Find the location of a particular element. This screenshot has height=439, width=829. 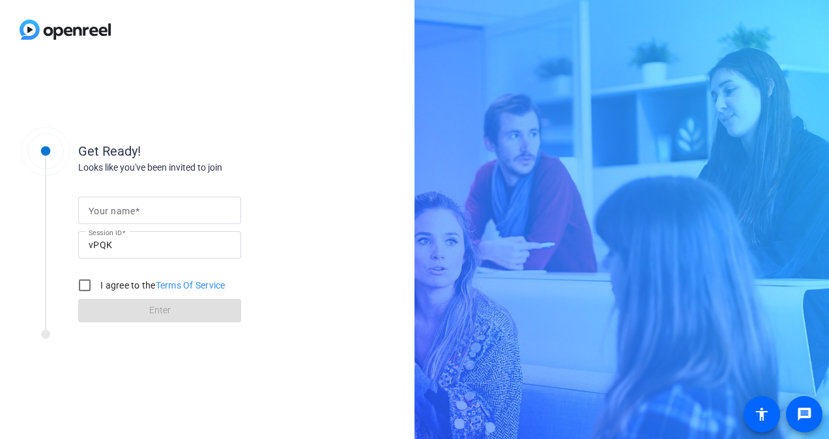

mat-icon: accessibility is located at coordinates (762, 414).